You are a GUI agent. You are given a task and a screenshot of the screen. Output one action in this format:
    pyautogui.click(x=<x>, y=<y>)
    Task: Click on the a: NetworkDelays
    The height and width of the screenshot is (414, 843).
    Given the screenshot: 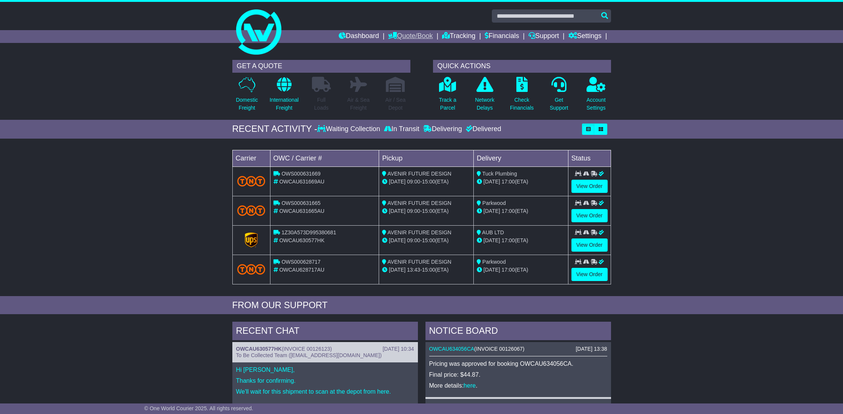 What is the action you would take?
    pyautogui.click(x=484, y=96)
    